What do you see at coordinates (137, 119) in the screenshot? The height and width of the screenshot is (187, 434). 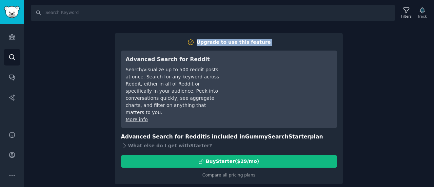 I see `a: More info` at bounding box center [137, 119].